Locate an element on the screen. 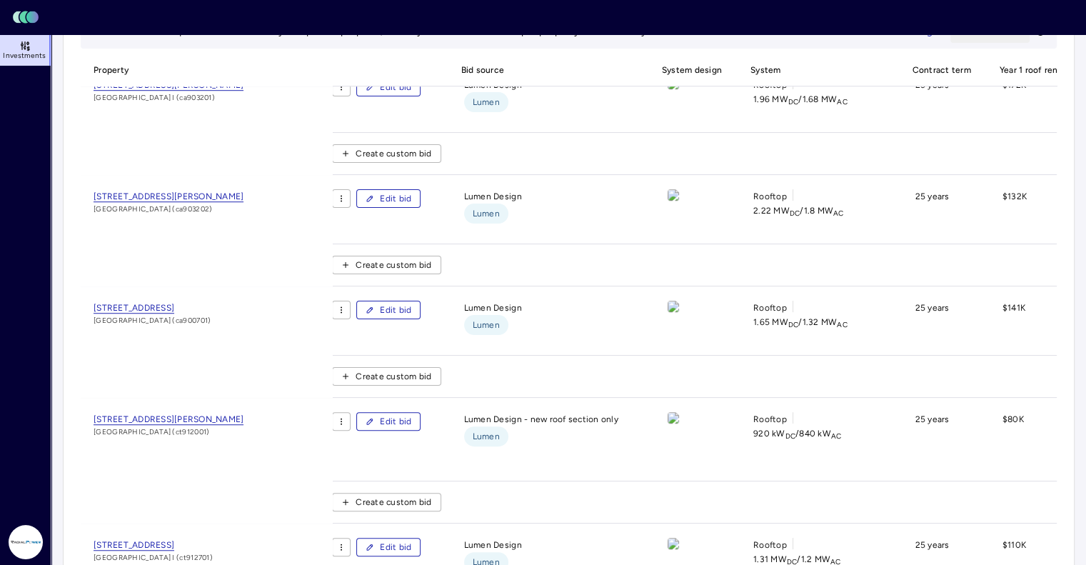  span: 1.96 MW / 1.68 MW is located at coordinates (800, 99).